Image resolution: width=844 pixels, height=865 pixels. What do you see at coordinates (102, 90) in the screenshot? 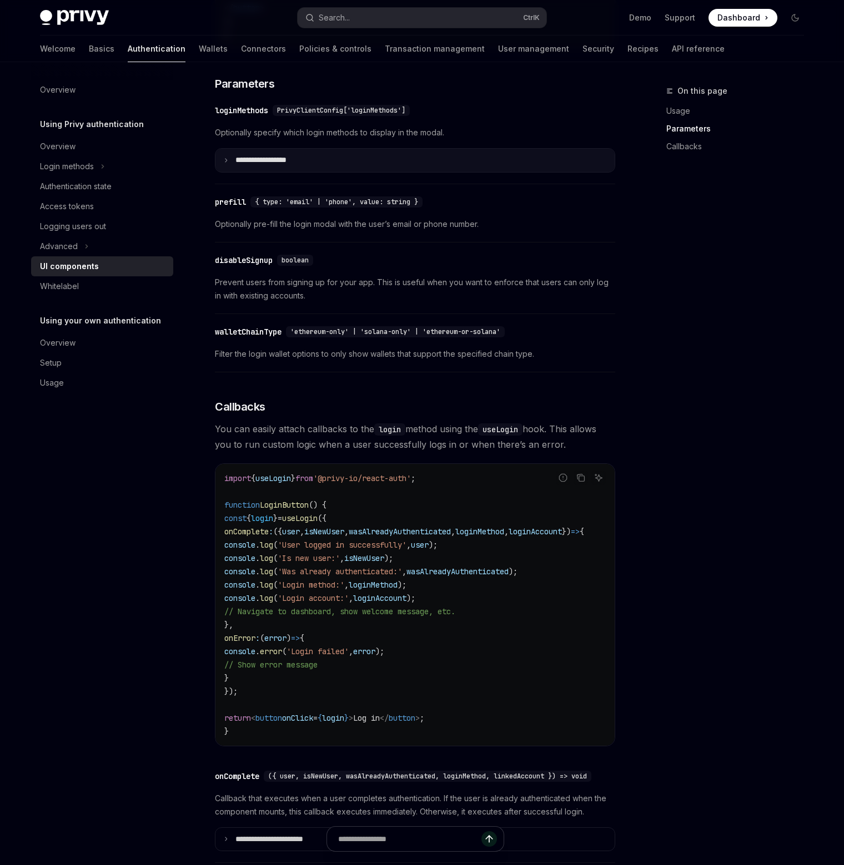
I see `a: Overview` at bounding box center [102, 90].